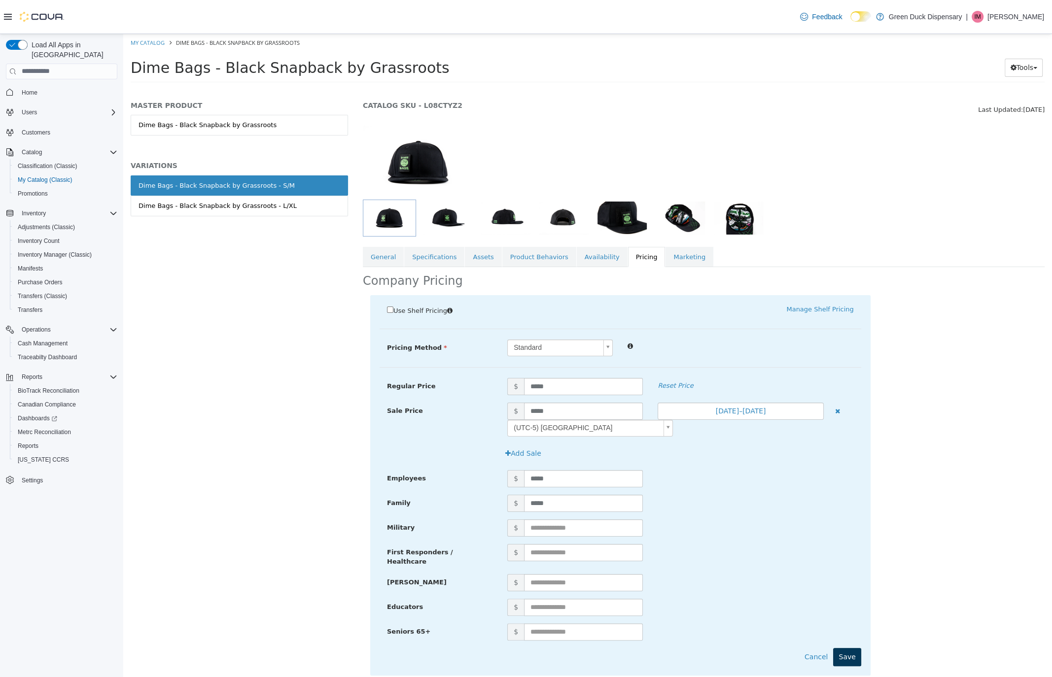  I want to click on span: Dime Bags - Black Snapback by Grassroots, so click(167, 34).